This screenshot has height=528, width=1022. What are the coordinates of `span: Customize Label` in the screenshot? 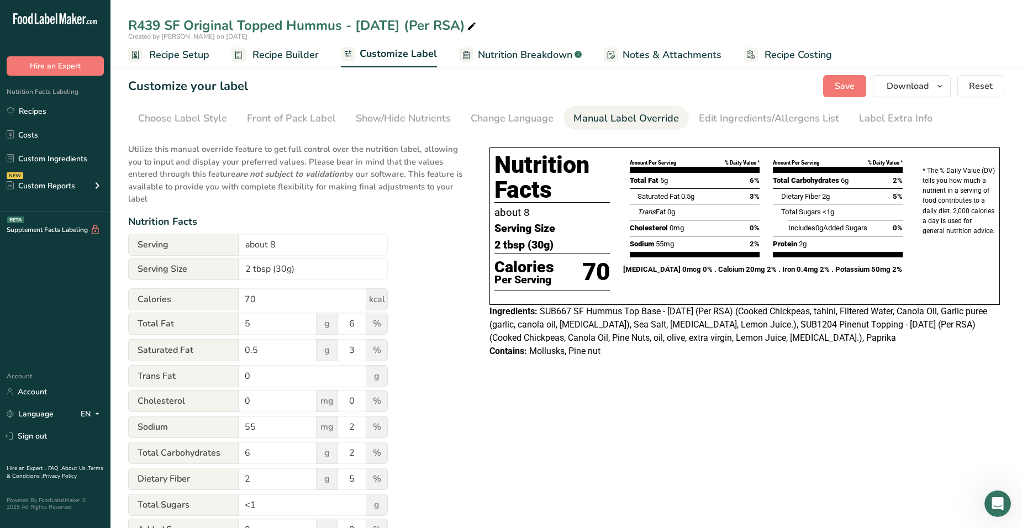 It's located at (398, 54).